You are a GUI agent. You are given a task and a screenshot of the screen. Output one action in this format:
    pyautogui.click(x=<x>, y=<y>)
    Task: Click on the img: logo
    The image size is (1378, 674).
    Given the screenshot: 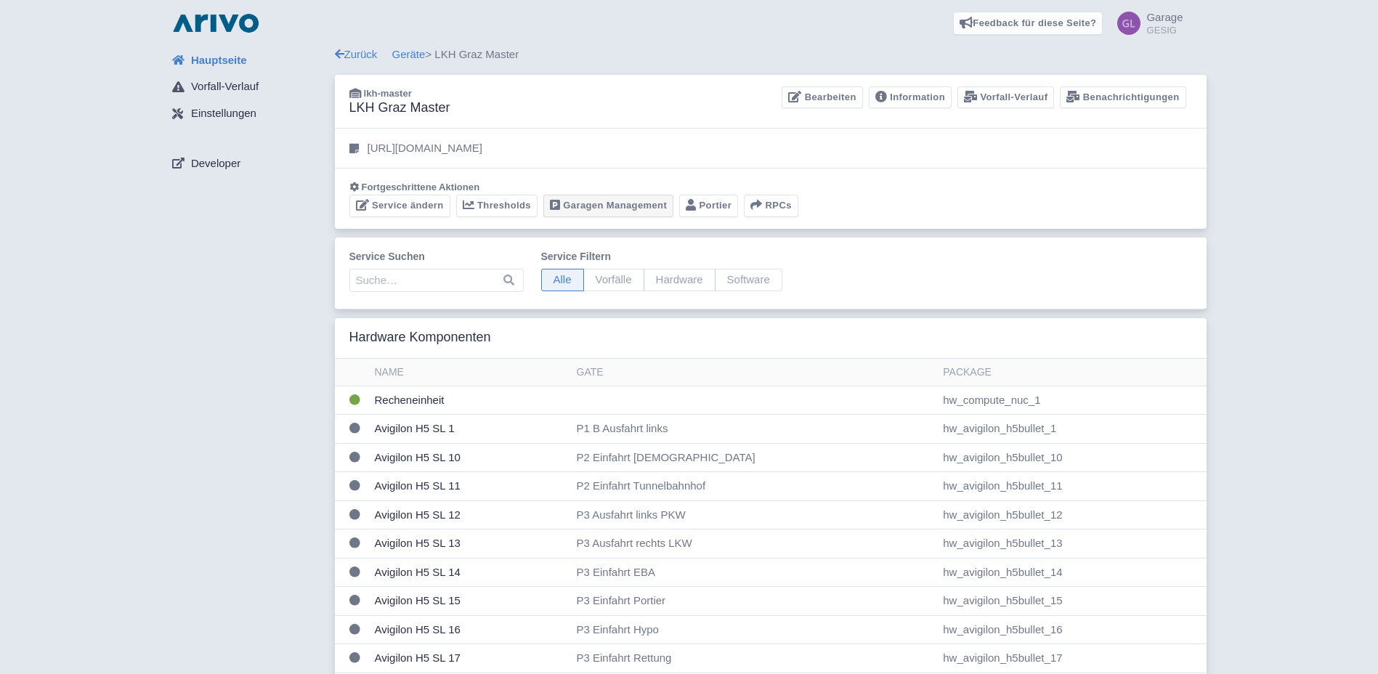 What is the action you would take?
    pyautogui.click(x=216, y=23)
    